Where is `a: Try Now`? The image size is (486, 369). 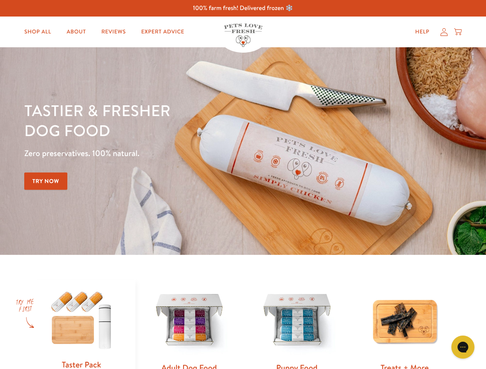
a: Try Now is located at coordinates (46, 181).